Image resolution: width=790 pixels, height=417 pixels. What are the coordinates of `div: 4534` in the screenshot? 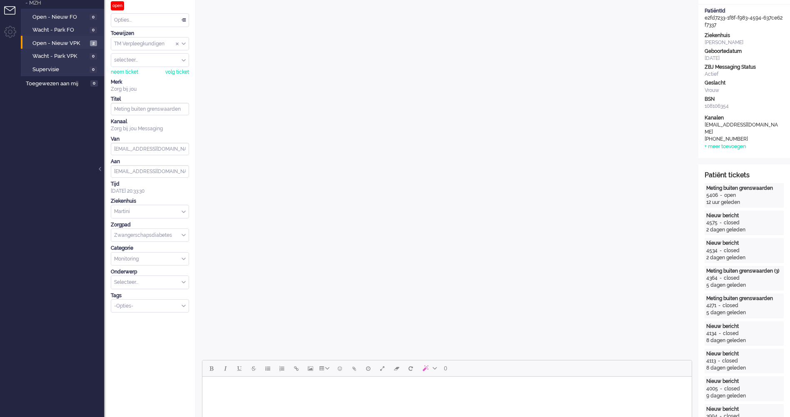 It's located at (711, 251).